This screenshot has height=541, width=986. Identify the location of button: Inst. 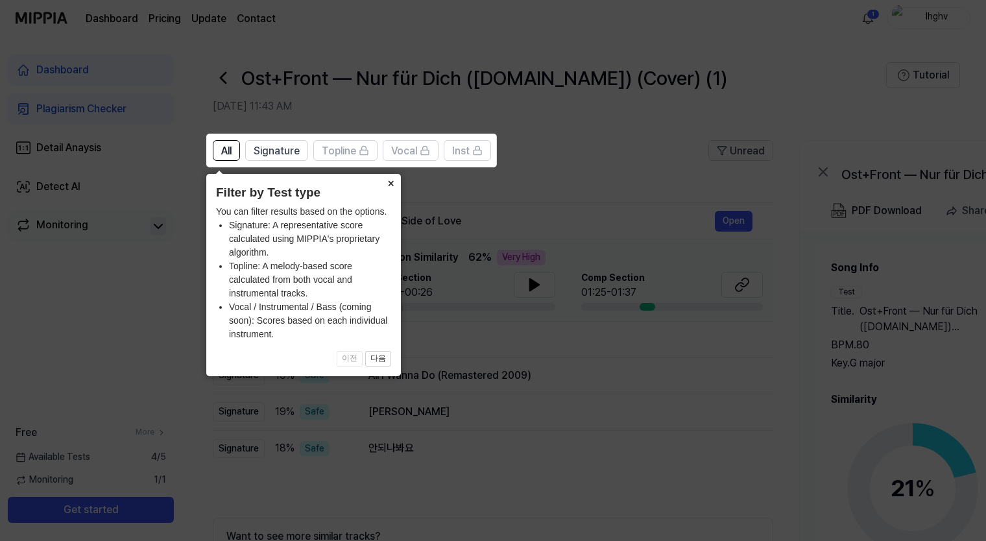
(467, 151).